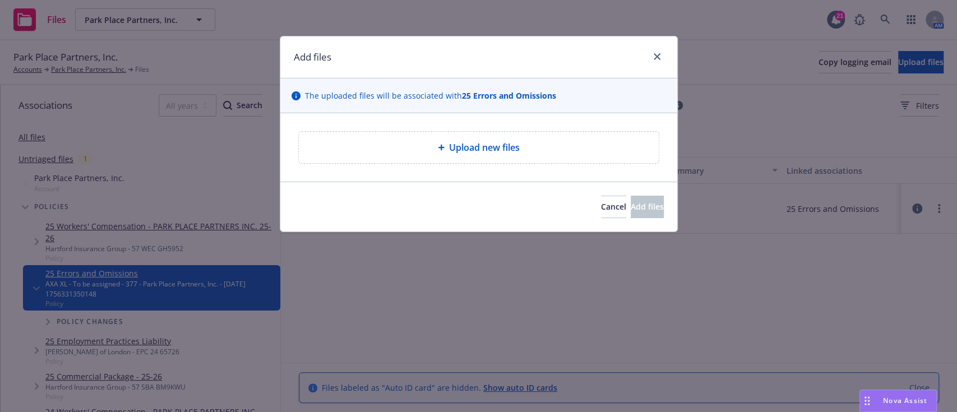 The height and width of the screenshot is (412, 957). I want to click on span: Nova Assist, so click(905, 400).